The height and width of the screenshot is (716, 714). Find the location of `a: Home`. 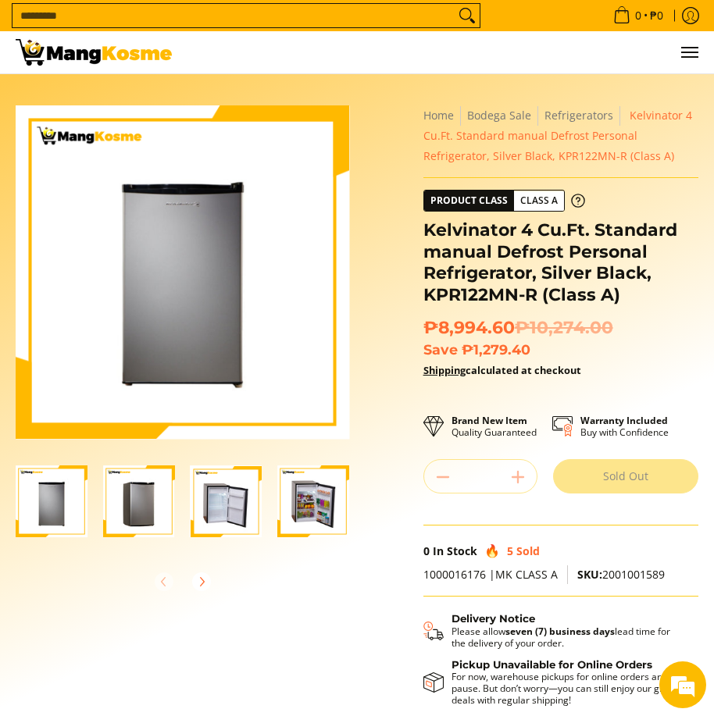

a: Home is located at coordinates (438, 115).